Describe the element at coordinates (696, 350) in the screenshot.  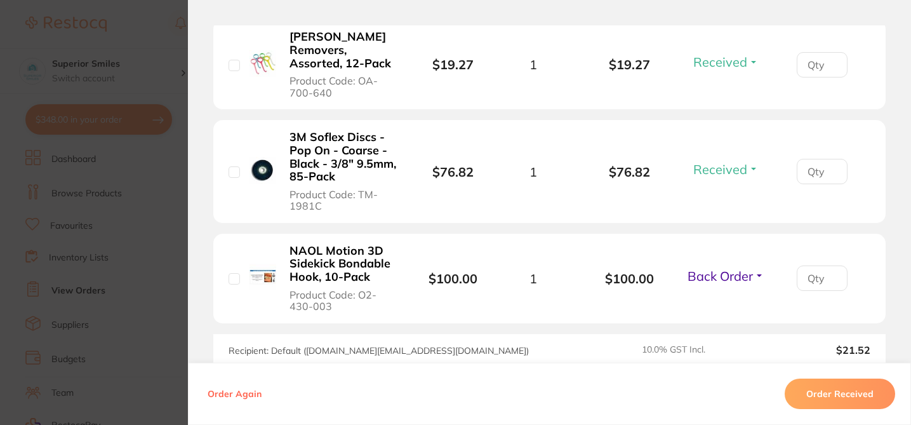
I see `span: 10.0 % GST Incl.` at that location.